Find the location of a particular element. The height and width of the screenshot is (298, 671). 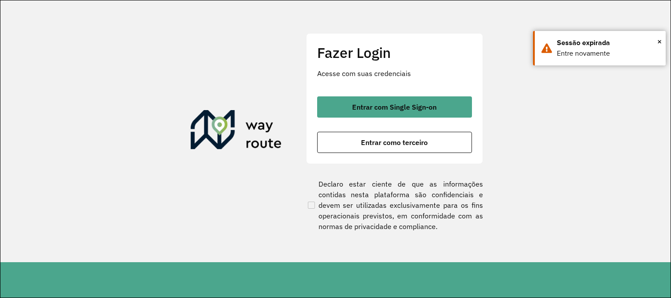

span: Entrar como terceiro is located at coordinates (394, 142).